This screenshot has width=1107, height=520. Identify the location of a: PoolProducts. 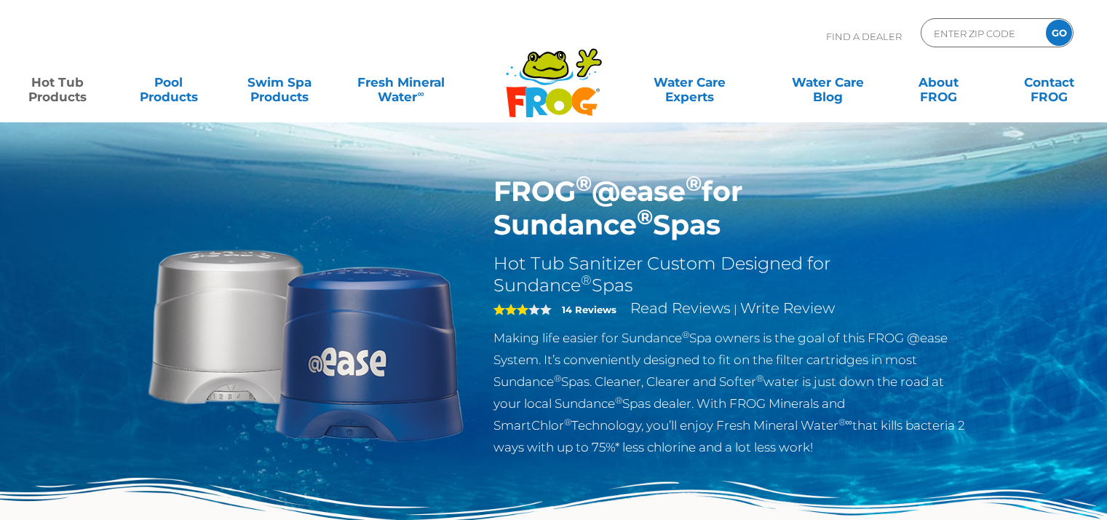
(168, 82).